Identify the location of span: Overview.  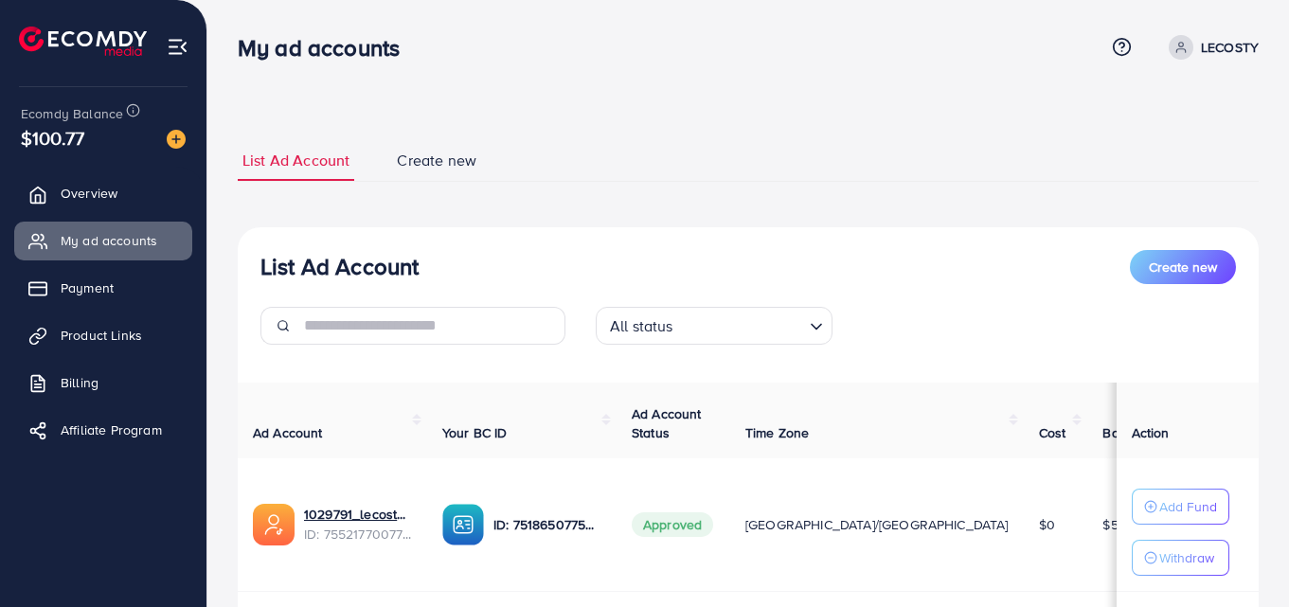
(89, 193).